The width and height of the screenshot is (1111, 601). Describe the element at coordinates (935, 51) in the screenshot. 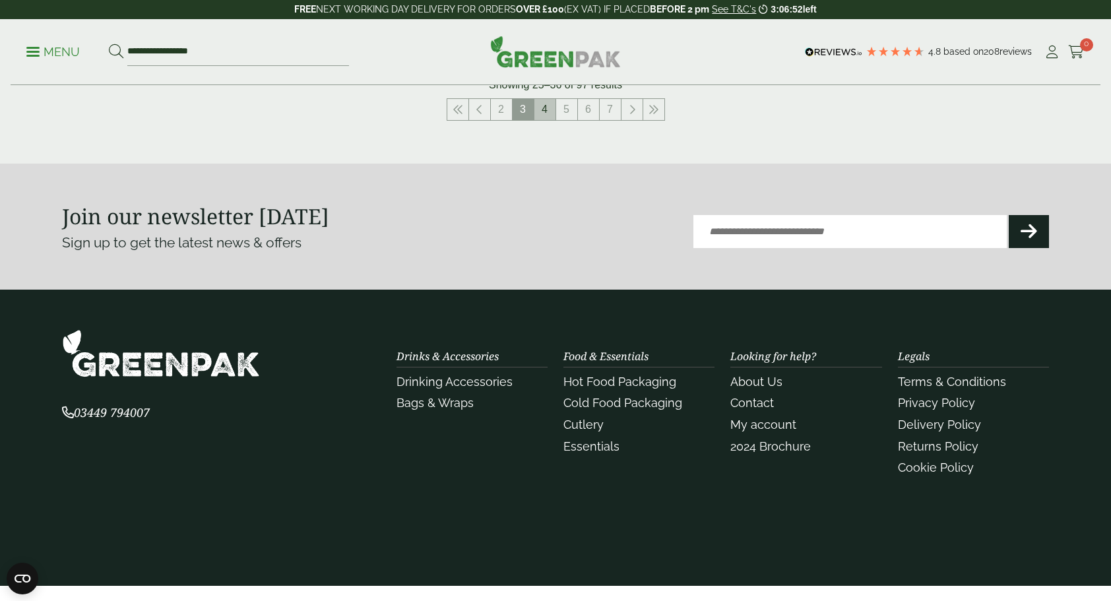

I see `span: 4.8` at that location.